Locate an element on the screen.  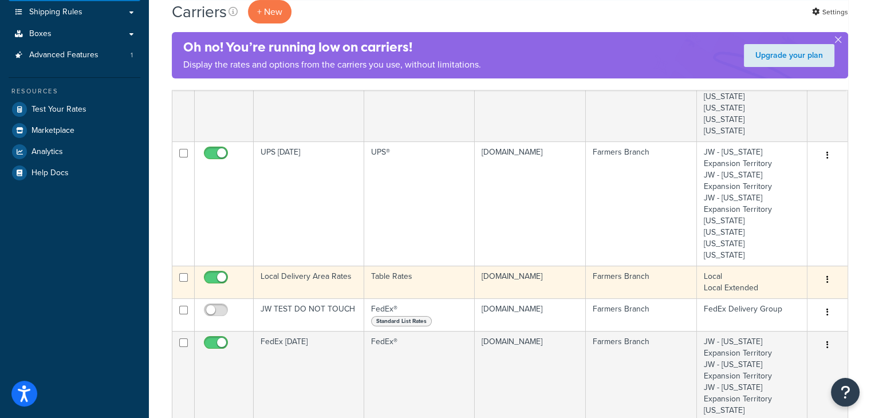
span: Test Your Rates is located at coordinates (59, 109).